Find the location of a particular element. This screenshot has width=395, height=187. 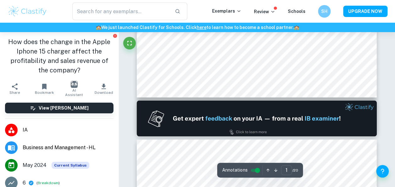

span: IA is located at coordinates (68, 130).